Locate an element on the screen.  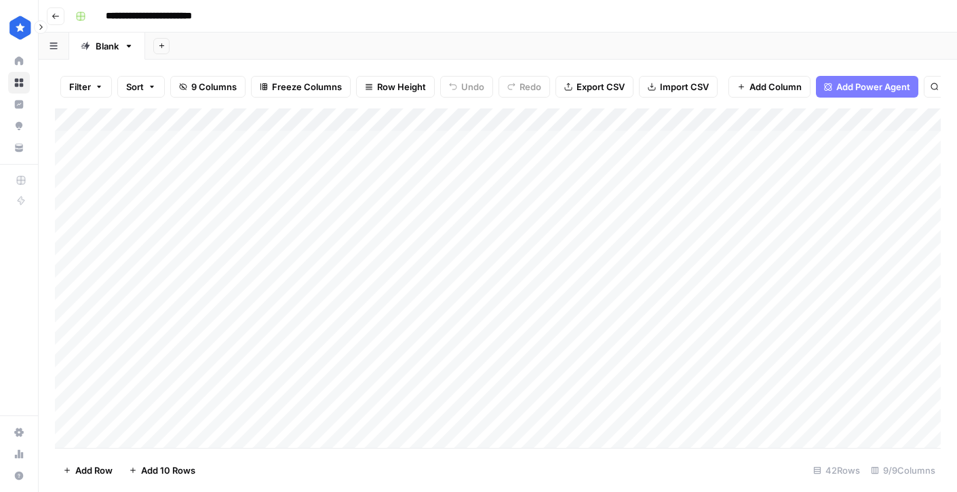
span: Undo is located at coordinates (473, 87).